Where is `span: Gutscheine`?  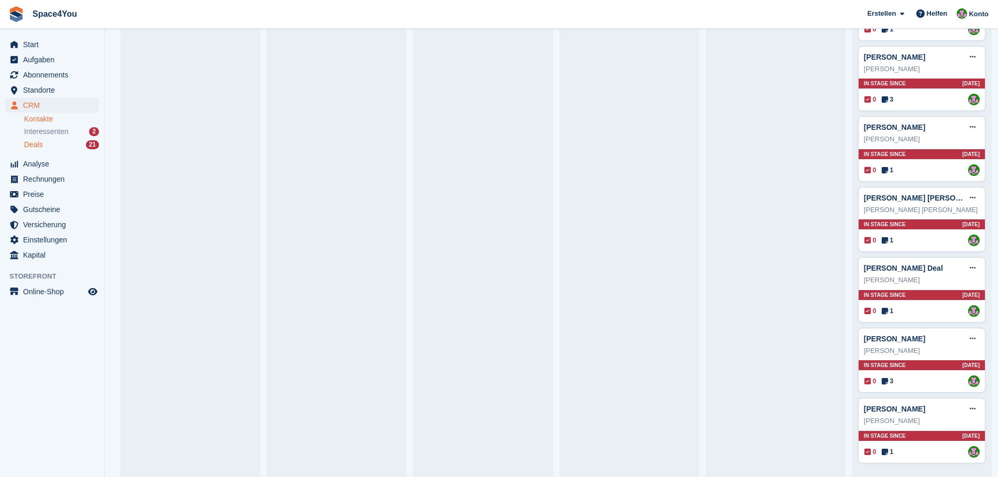 span: Gutscheine is located at coordinates (54, 209).